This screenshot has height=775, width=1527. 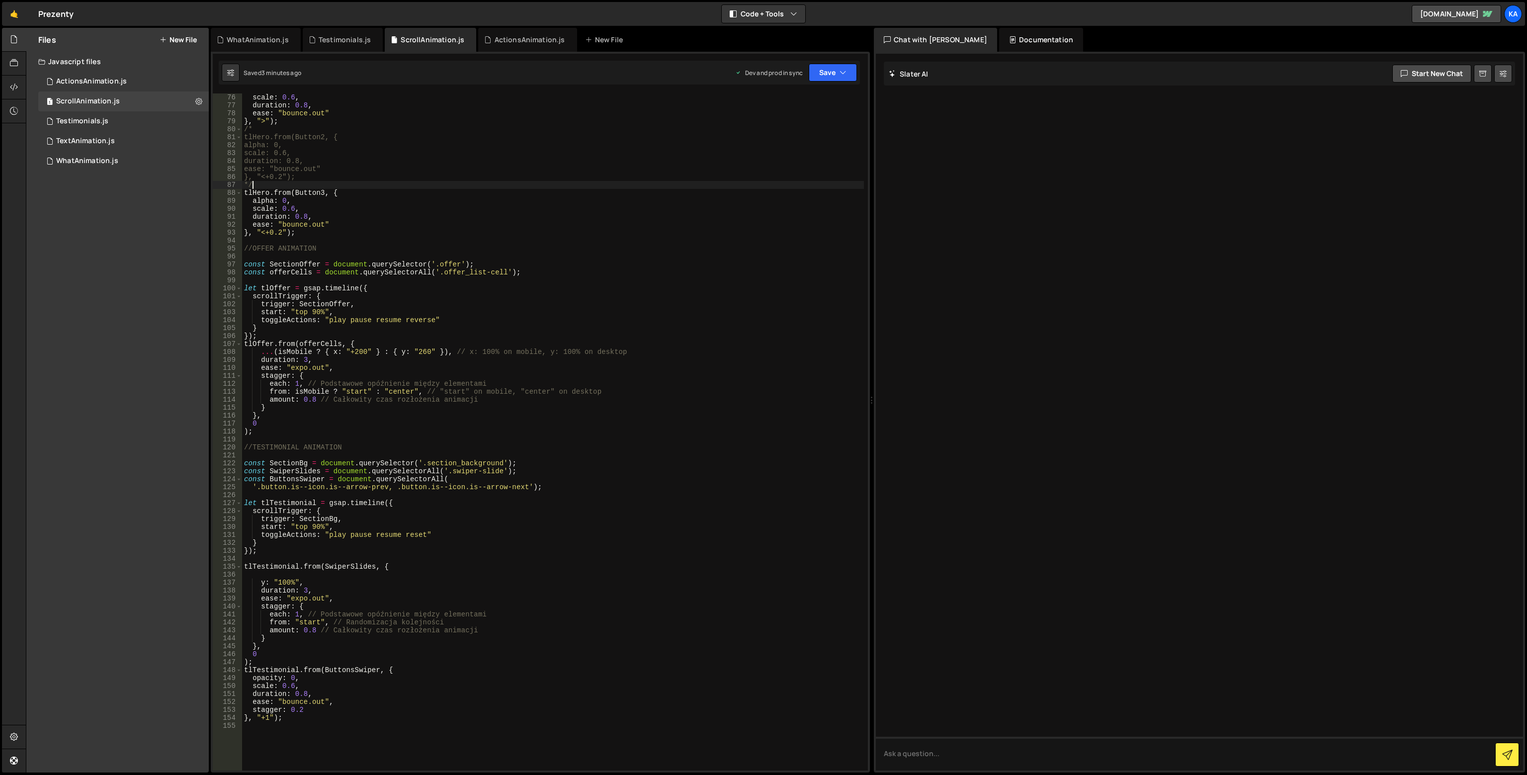 What do you see at coordinates (47, 40) in the screenshot?
I see `h2: Files` at bounding box center [47, 40].